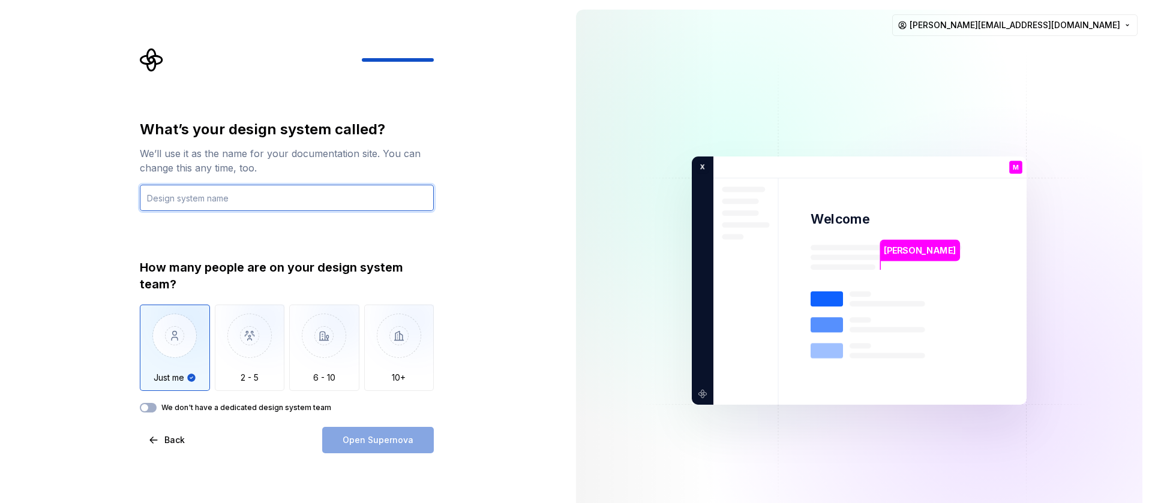  I want to click on span: Back, so click(175, 440).